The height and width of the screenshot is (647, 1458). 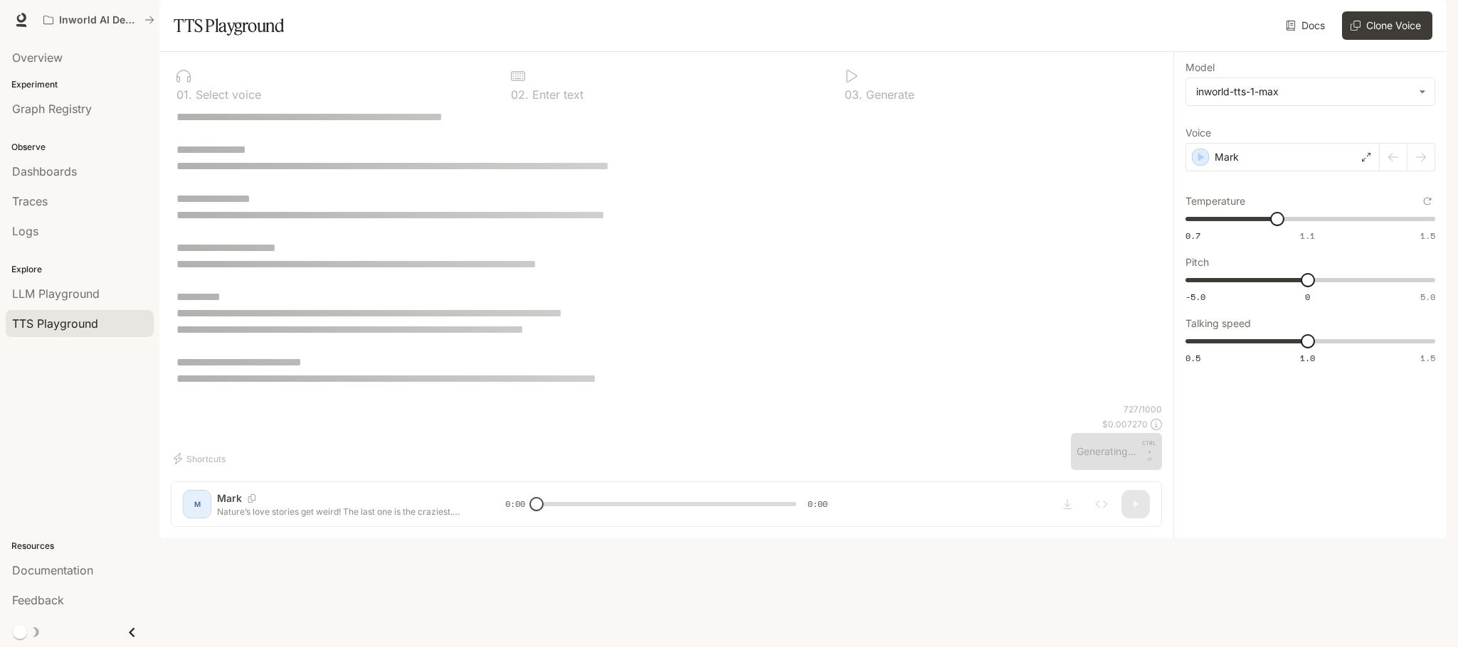 What do you see at coordinates (853, 95) in the screenshot?
I see `p: 0 3 .` at bounding box center [853, 95].